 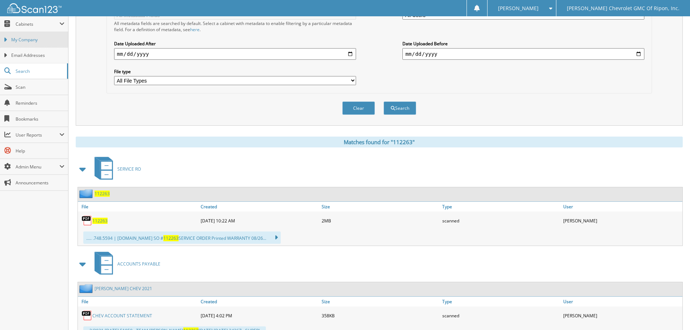 What do you see at coordinates (37, 24) in the screenshot?
I see `span: Cabinets` at bounding box center [37, 24].